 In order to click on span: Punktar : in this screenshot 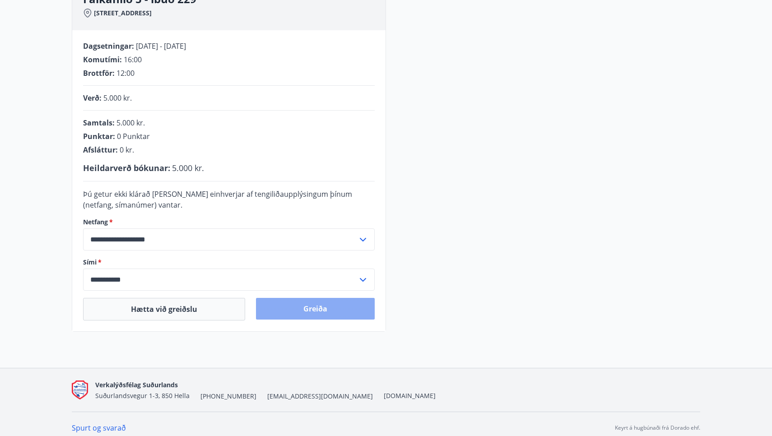, I will do `click(99, 136)`.